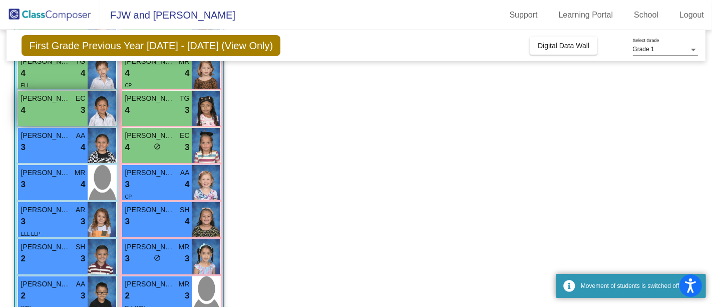 The width and height of the screenshot is (712, 307). I want to click on a: Logout, so click(692, 15).